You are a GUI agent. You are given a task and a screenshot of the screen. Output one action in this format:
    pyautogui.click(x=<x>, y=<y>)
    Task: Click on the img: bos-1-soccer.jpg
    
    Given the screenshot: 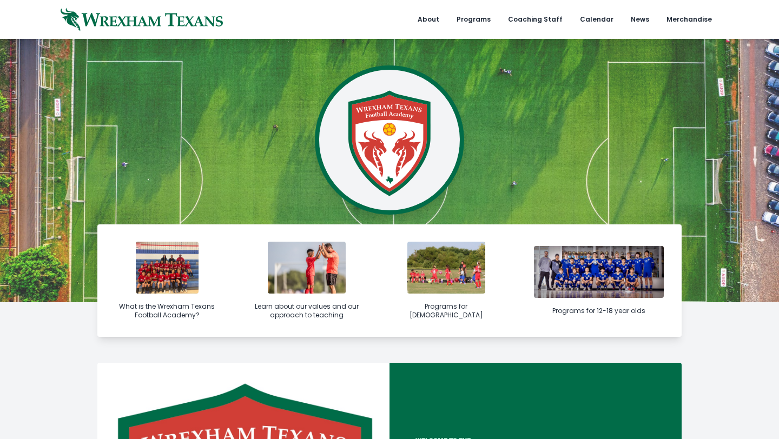 What is the action you would take?
    pyautogui.click(x=599, y=272)
    